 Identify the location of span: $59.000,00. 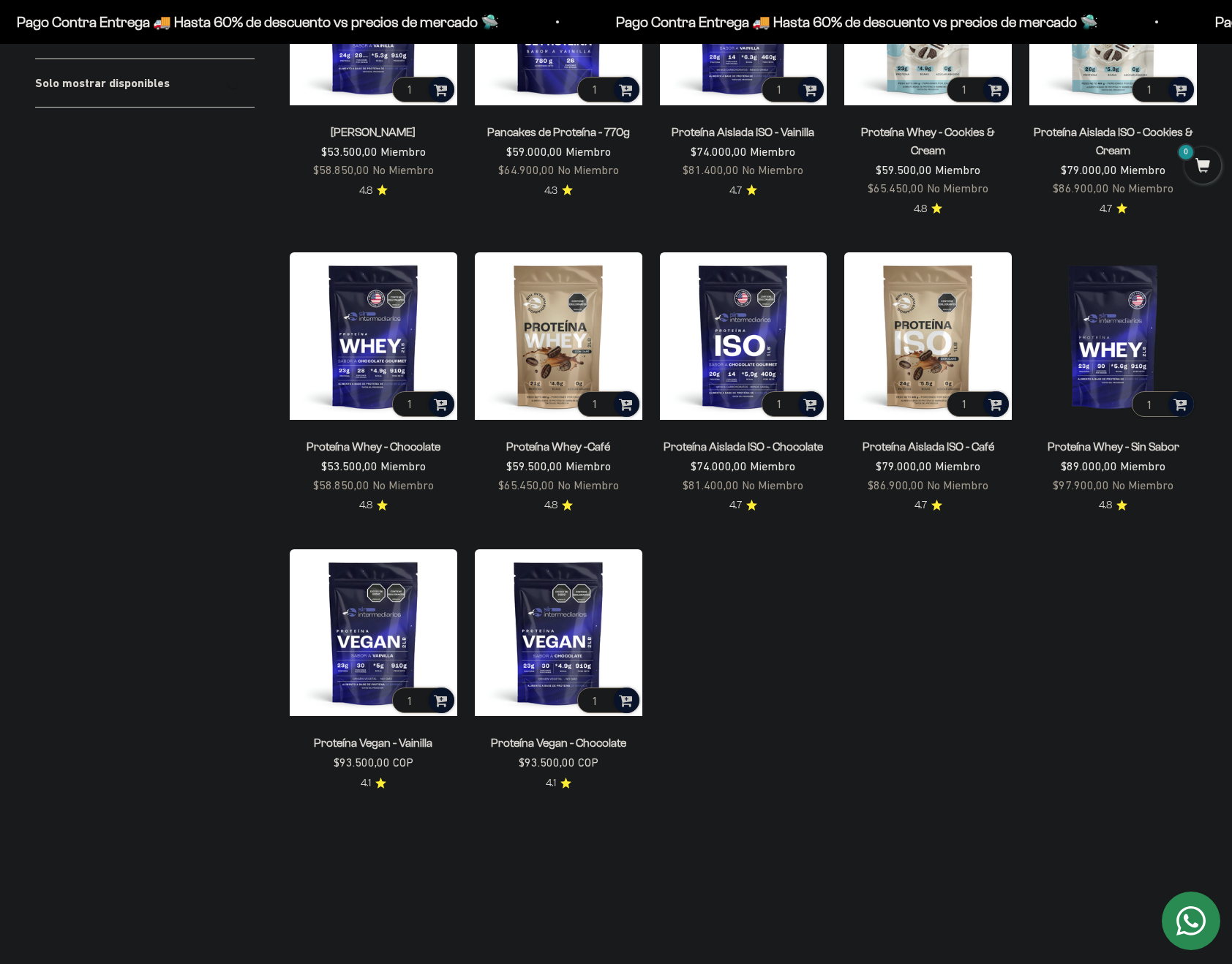
(534, 152).